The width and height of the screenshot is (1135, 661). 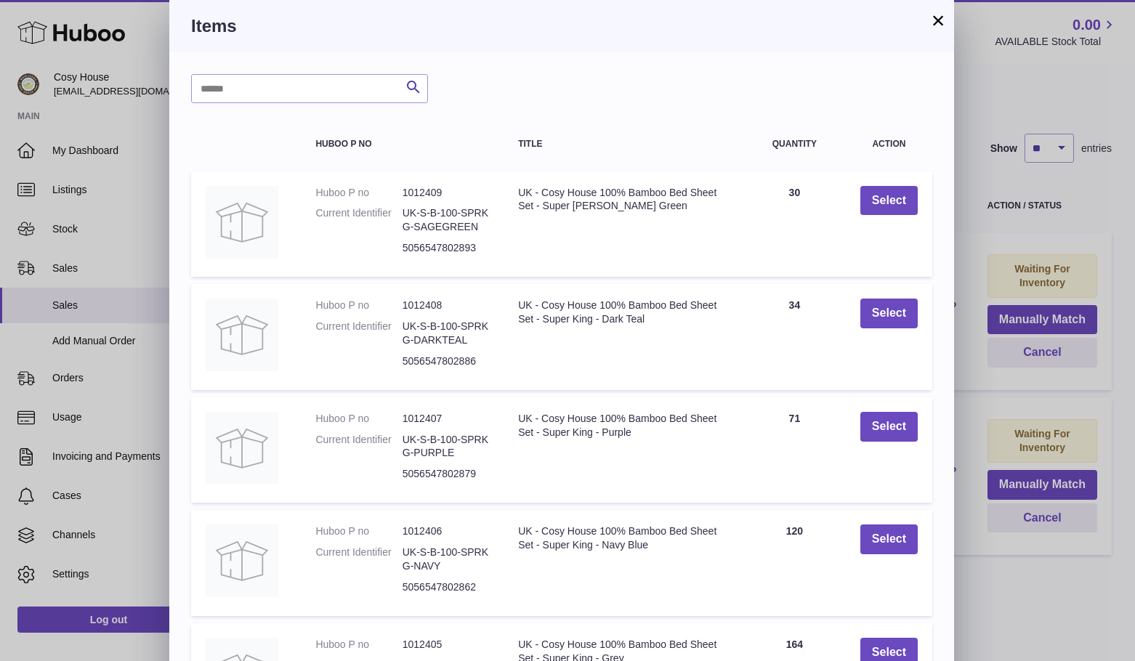 I want to click on td: 120, so click(x=794, y=563).